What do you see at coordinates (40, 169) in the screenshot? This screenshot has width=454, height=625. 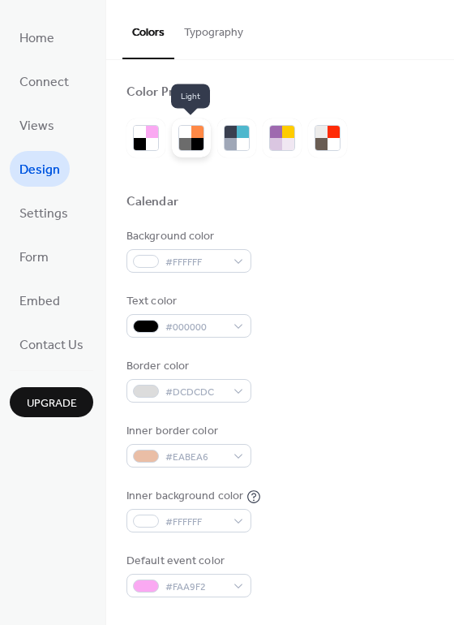 I see `a: Design` at bounding box center [40, 169].